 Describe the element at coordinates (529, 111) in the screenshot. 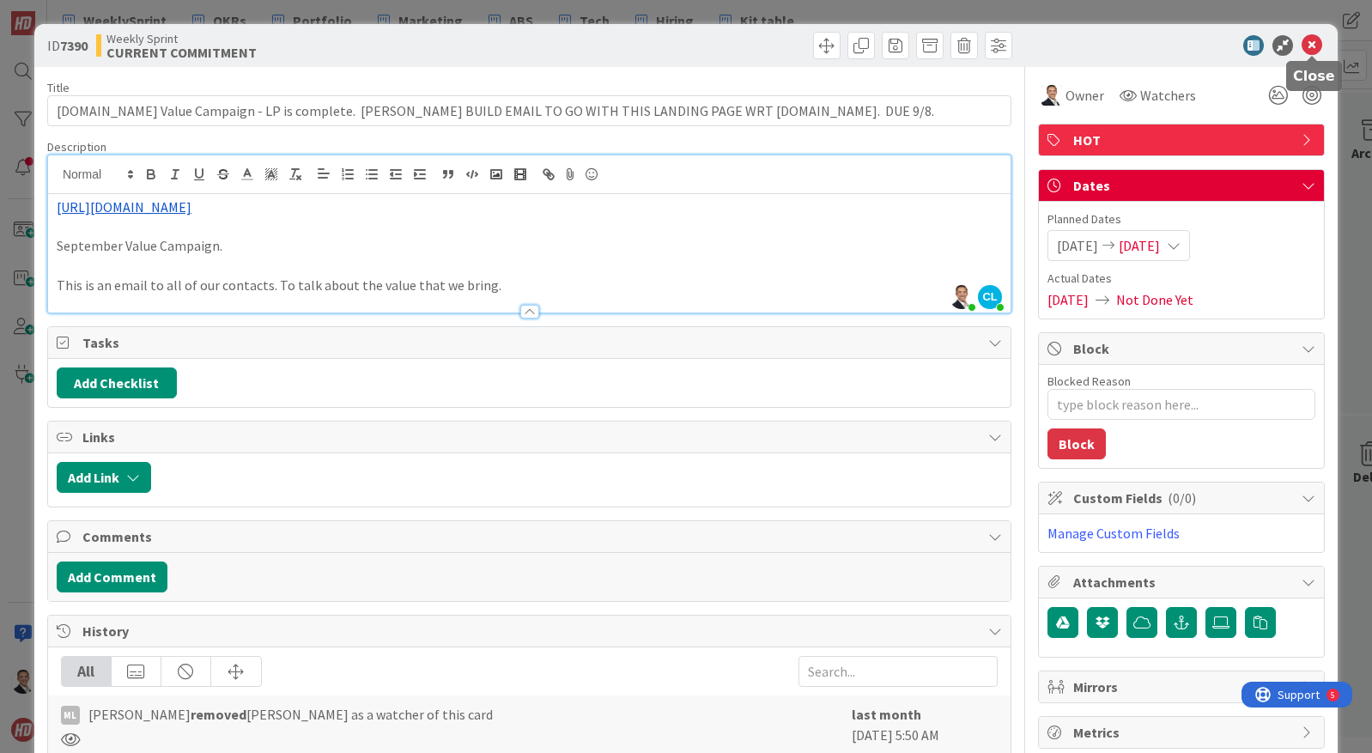

I see `input: type card name here...` at that location.